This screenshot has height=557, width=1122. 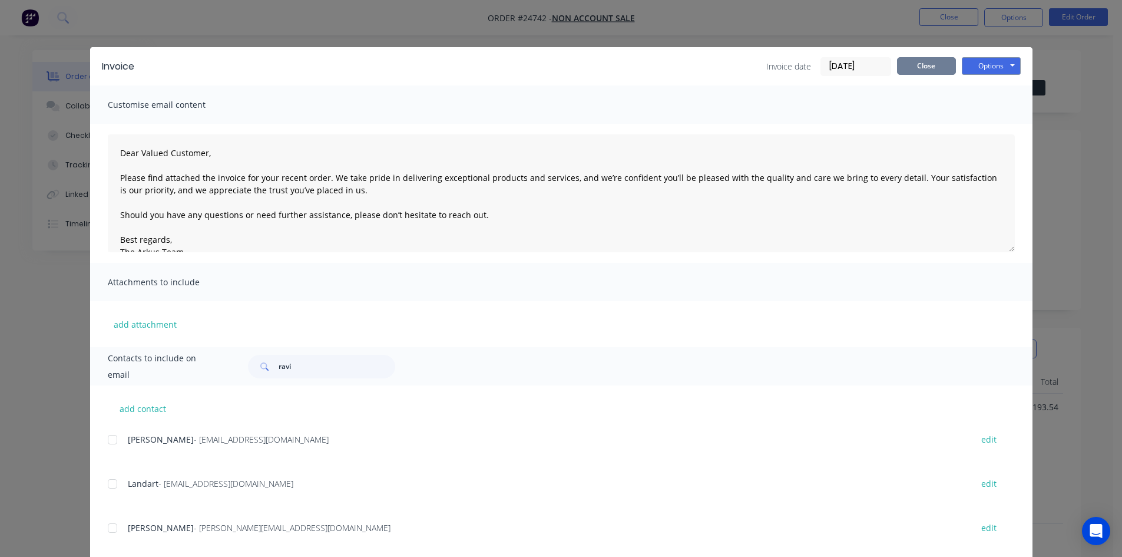 What do you see at coordinates (991, 66) in the screenshot?
I see `button: Options` at bounding box center [991, 66].